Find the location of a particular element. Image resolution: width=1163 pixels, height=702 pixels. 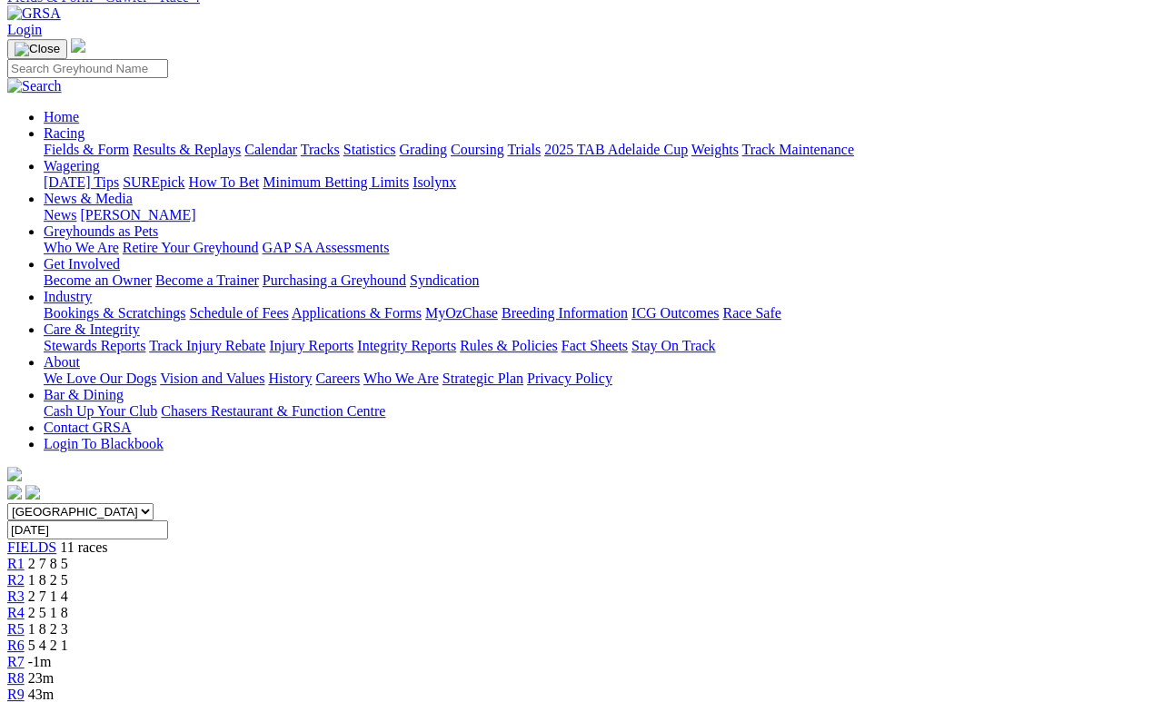

div: About is located at coordinates (599, 379).